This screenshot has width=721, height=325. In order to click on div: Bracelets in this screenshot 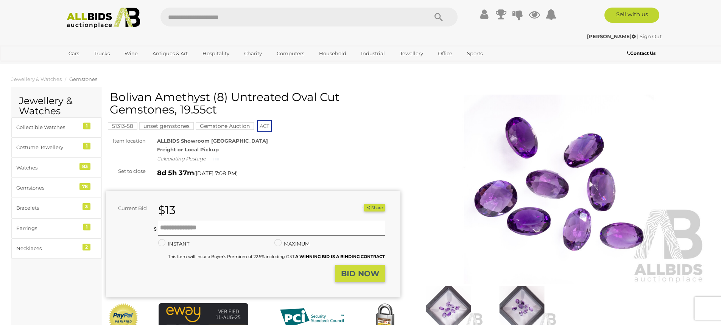, I will do `click(47, 208)`.